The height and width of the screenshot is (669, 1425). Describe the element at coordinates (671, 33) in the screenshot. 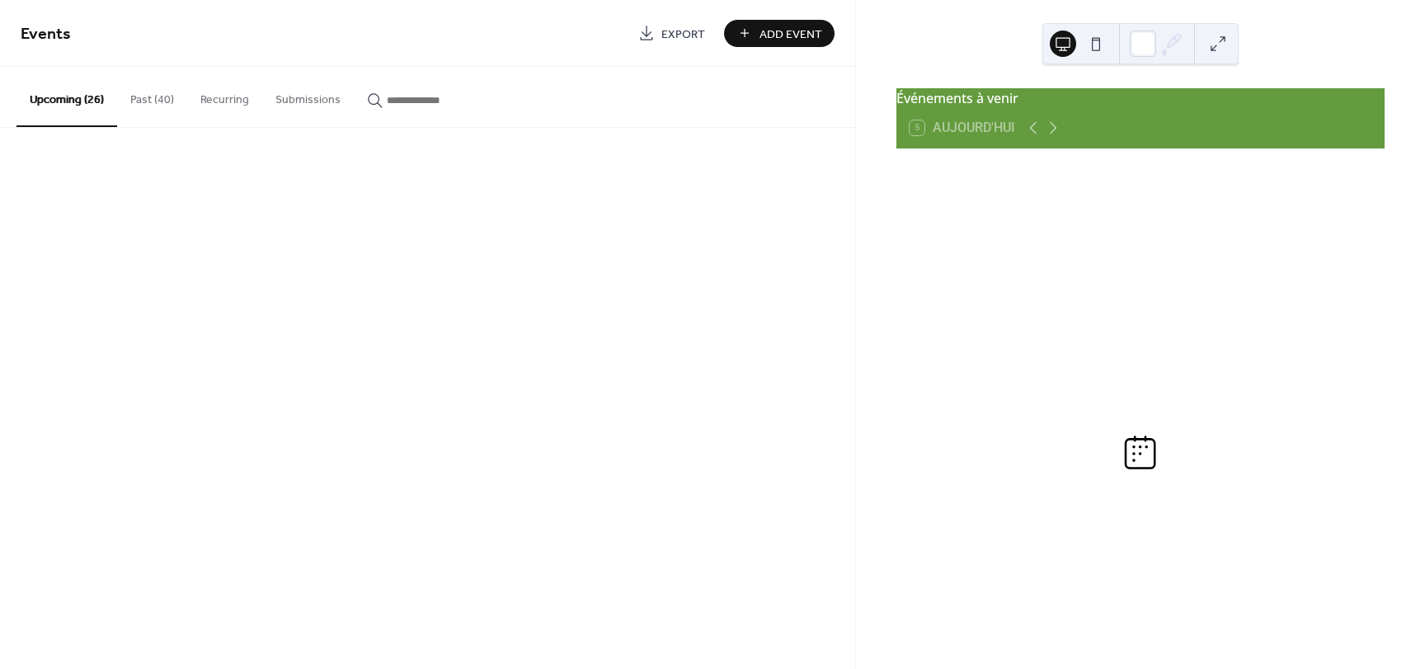

I see `a: Export` at that location.